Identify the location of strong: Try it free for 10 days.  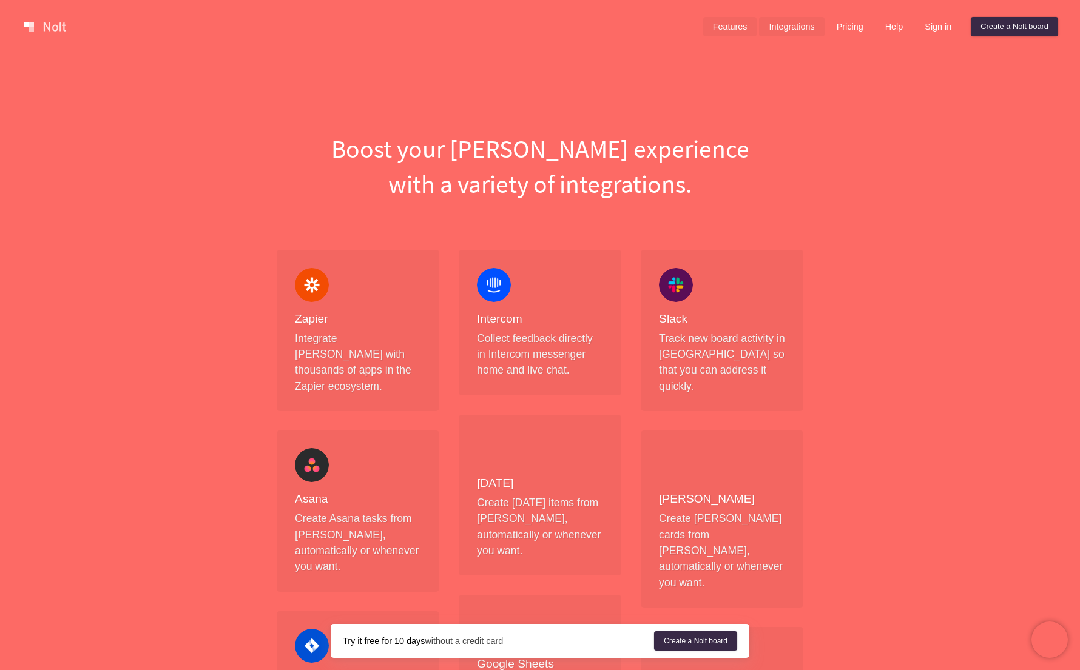
(383, 641).